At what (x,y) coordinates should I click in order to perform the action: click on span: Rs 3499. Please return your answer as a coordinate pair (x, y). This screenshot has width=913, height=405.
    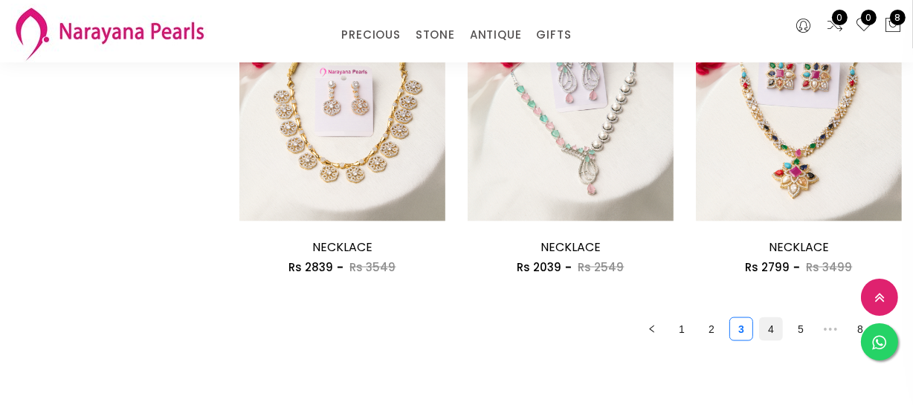
    Looking at the image, I should click on (829, 267).